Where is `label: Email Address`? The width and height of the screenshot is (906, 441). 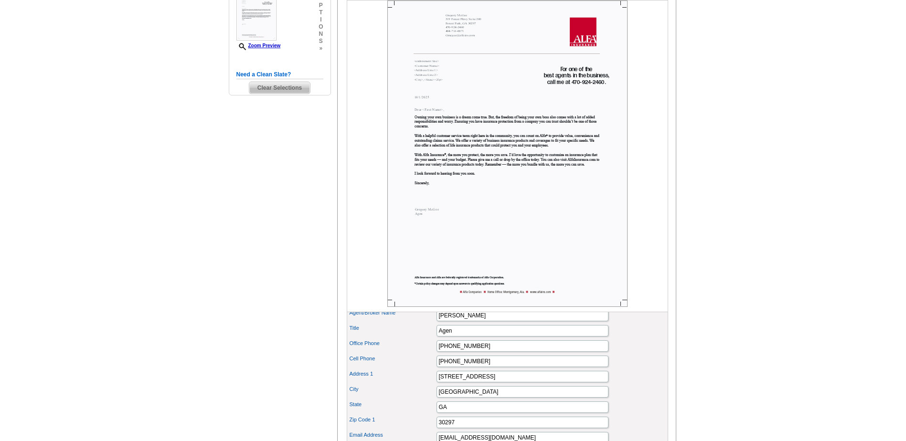 label: Email Address is located at coordinates (392, 435).